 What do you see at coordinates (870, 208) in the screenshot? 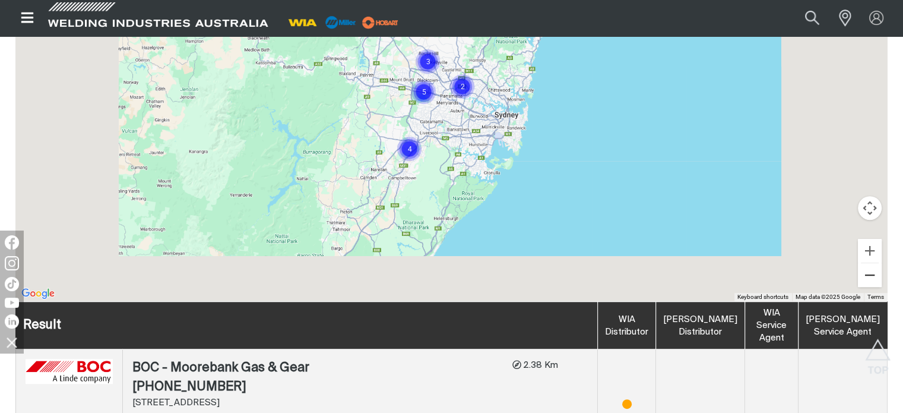
I see `button: Map camera controls` at bounding box center [870, 208].